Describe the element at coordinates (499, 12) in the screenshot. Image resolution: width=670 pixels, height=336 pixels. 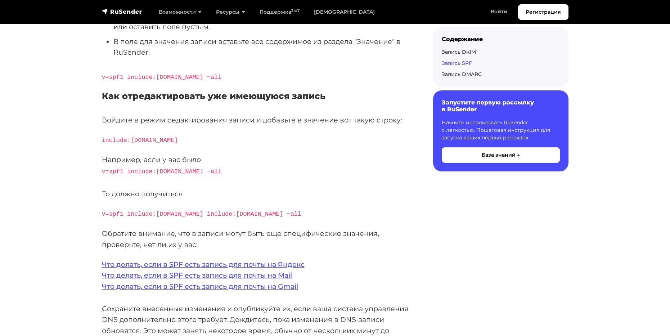
I see `a: Войти` at that location.